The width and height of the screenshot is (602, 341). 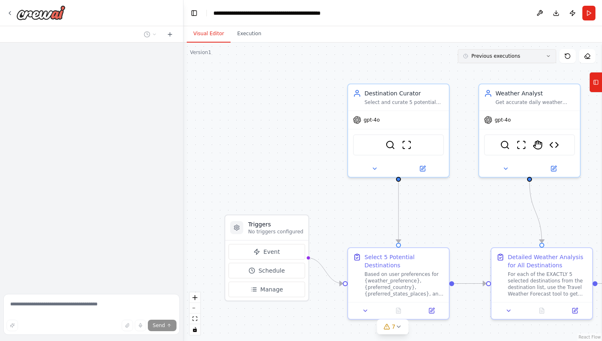 I want to click on g: Edge from 3ca212d3-63bc-434e-a7b8-b462e5a2a599 to 03f029ed-7dcb-44f0-8575-d2710afef20e, so click(x=398, y=212).